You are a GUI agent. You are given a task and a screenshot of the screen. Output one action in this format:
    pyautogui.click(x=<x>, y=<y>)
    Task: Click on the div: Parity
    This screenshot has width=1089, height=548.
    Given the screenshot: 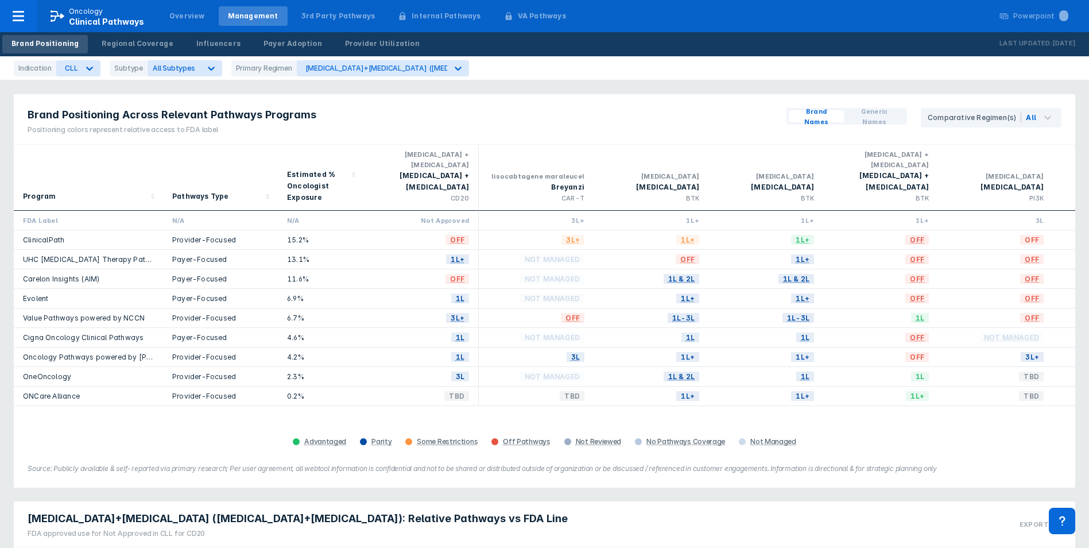 What is the action you would take?
    pyautogui.click(x=381, y=442)
    